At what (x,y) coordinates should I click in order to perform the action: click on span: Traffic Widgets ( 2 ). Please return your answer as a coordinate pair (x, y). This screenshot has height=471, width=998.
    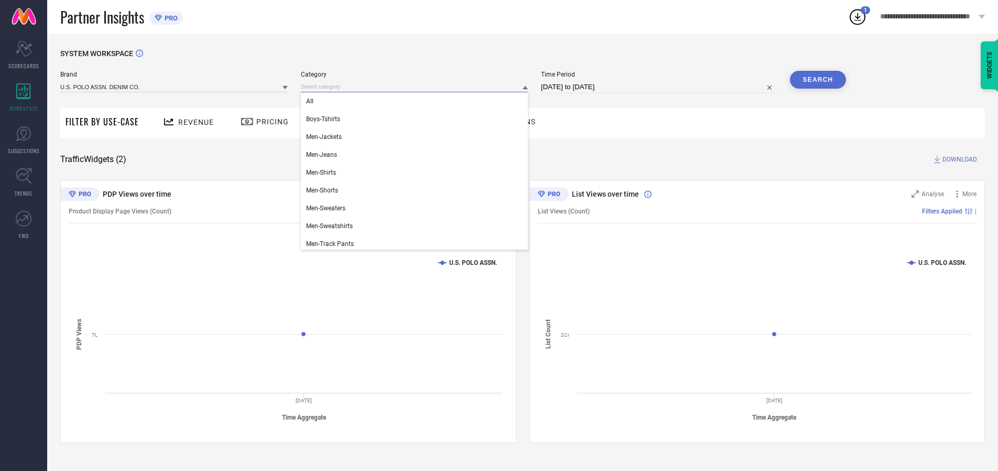
    Looking at the image, I should click on (93, 159).